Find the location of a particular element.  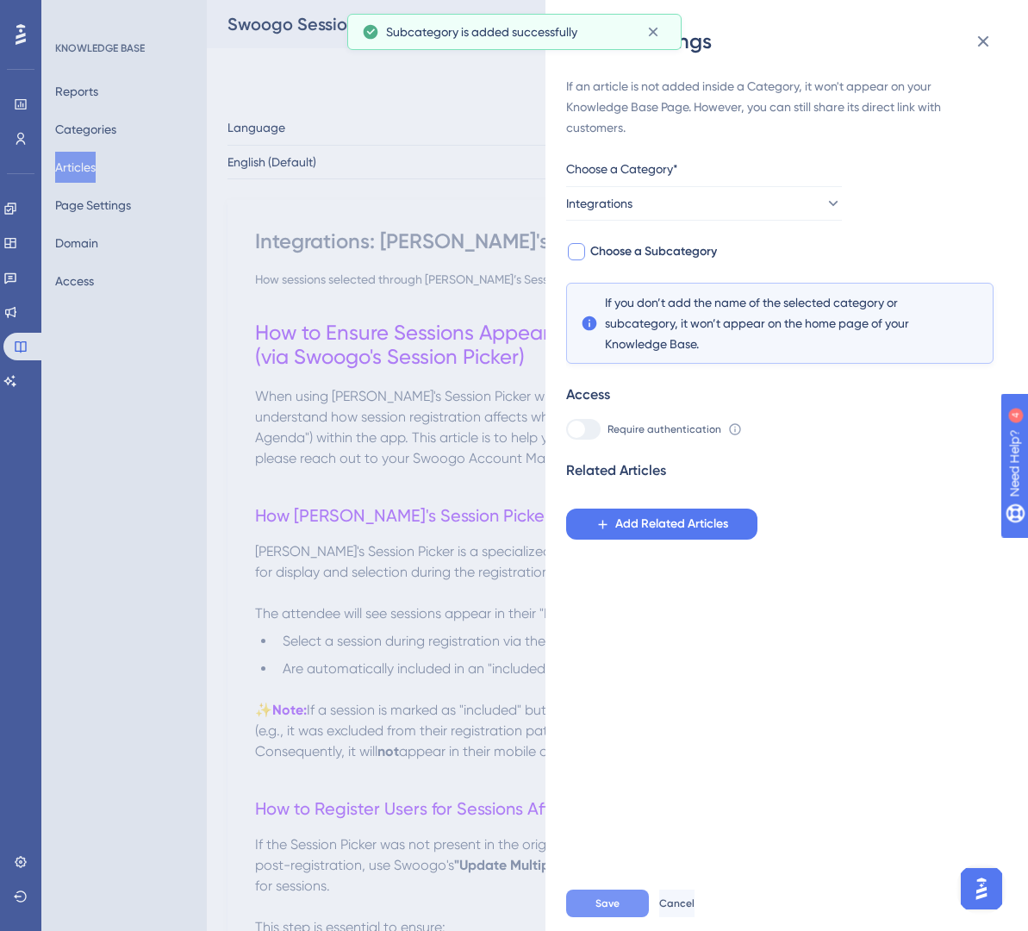

span: Cancel is located at coordinates (677, 903).